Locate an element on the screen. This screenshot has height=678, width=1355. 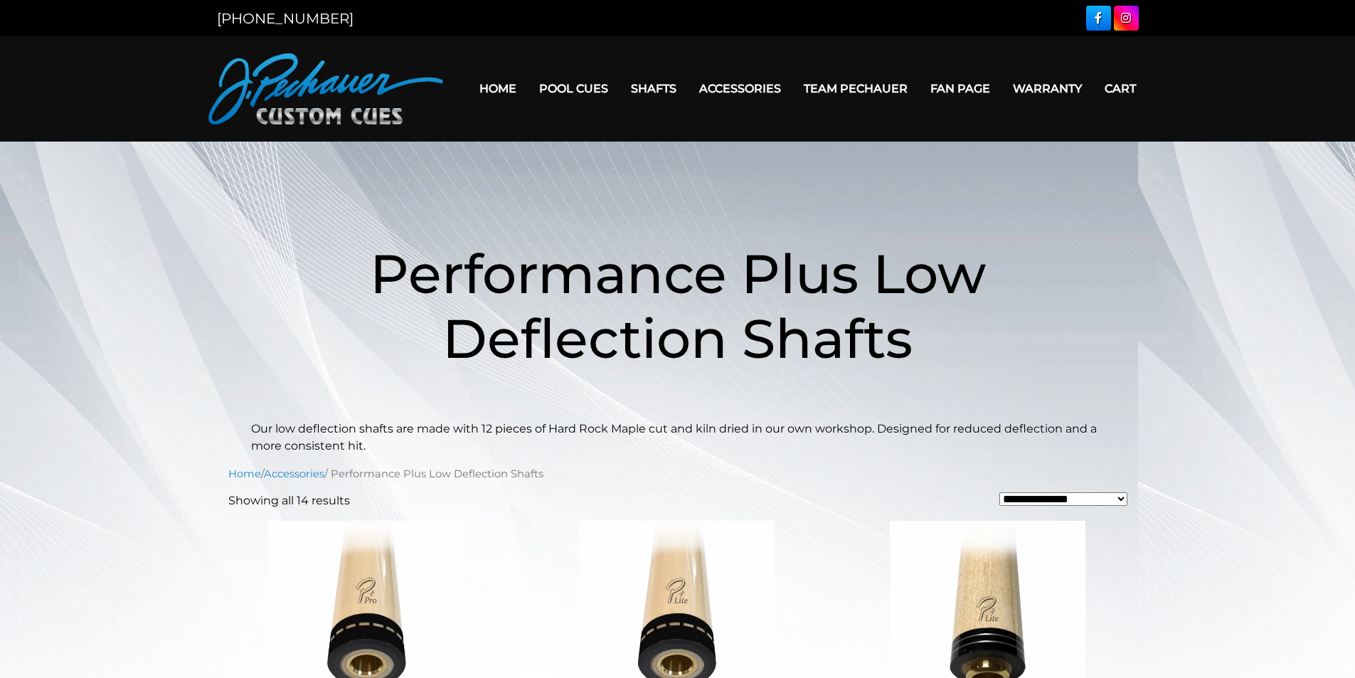
a: Cart is located at coordinates (1120, 88).